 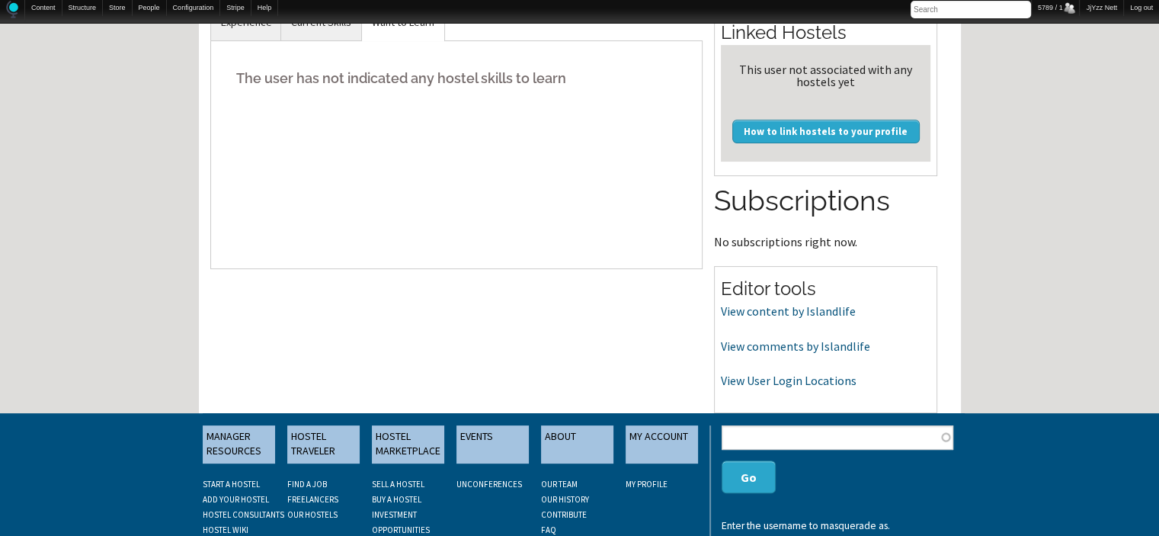 What do you see at coordinates (789, 380) in the screenshot?
I see `a: View User Login Locations` at bounding box center [789, 380].